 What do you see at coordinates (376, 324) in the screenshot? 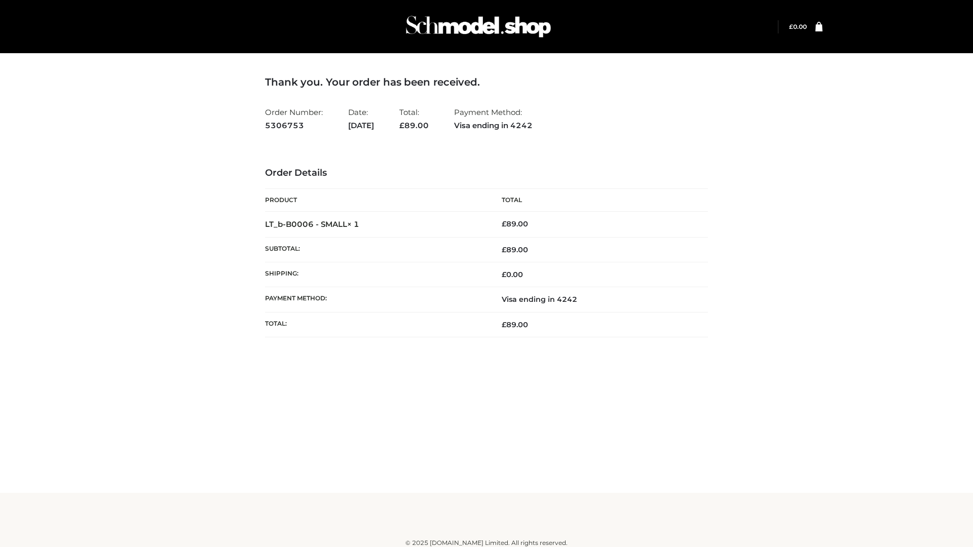
I see `th: Total:` at bounding box center [376, 324].